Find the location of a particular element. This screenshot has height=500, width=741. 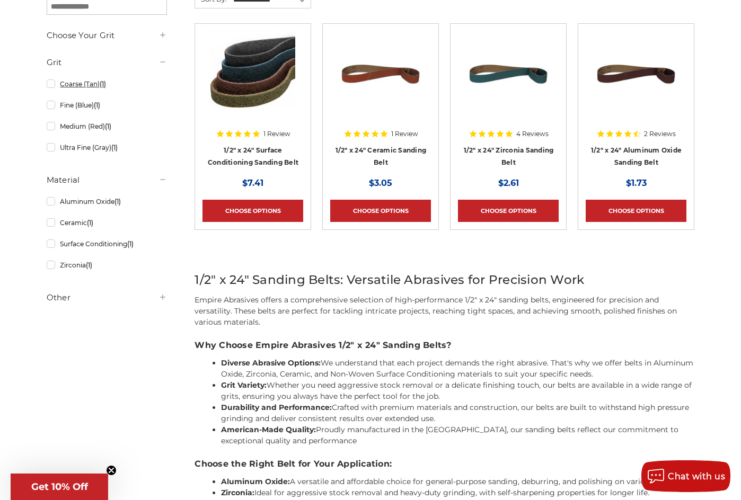

a: Ceramic is located at coordinates (107, 223).